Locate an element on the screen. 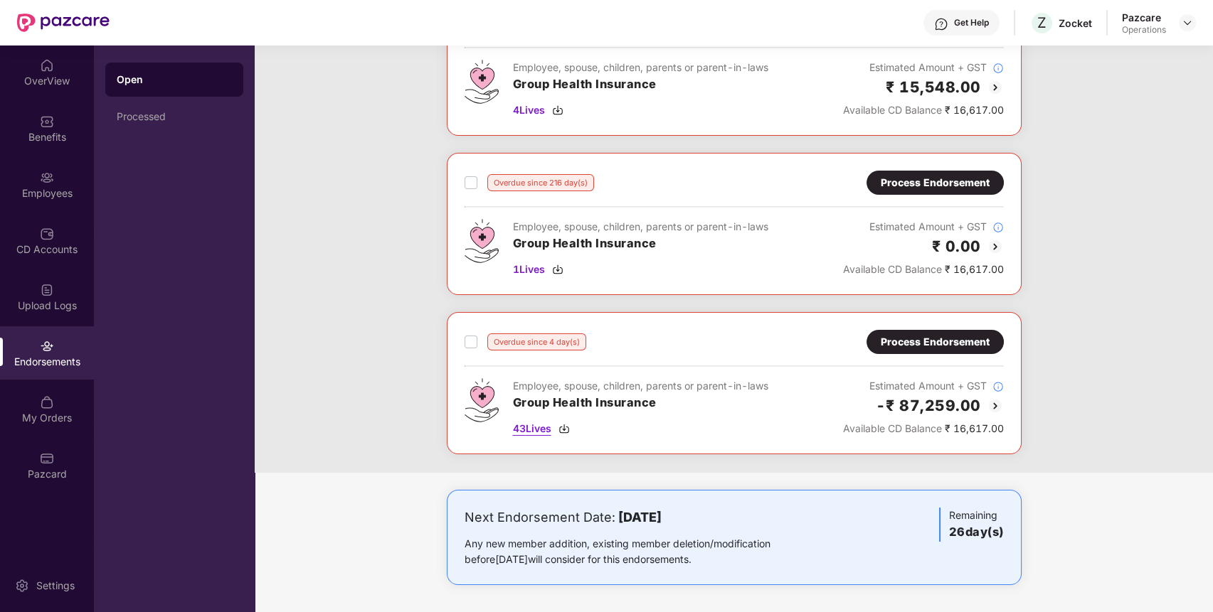 The height and width of the screenshot is (612, 1213). span: 1 Lives is located at coordinates (528, 270).